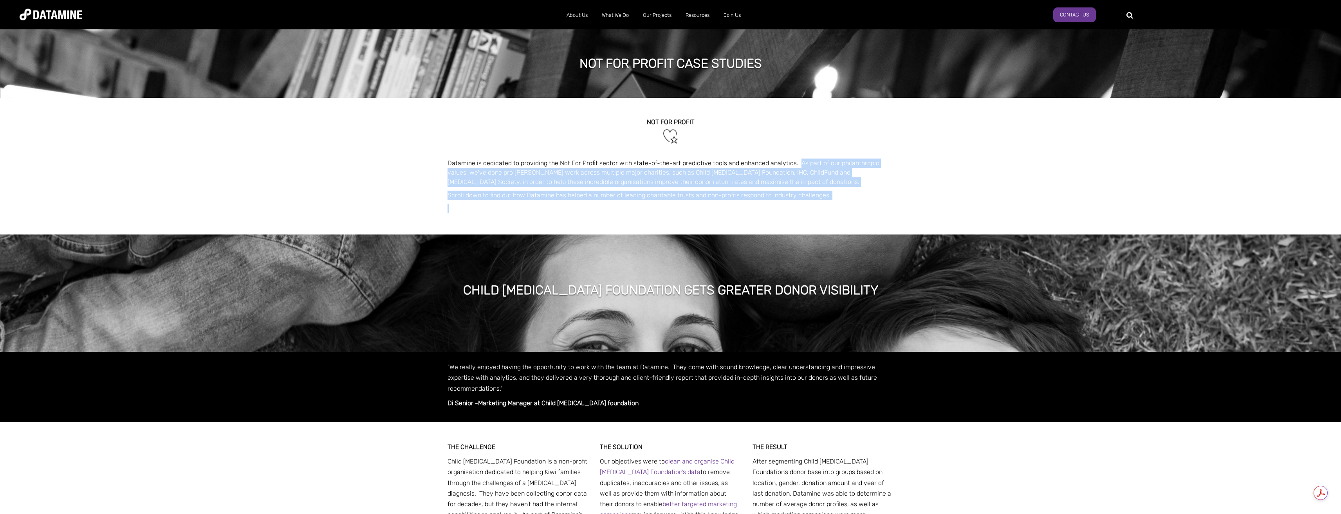  I want to click on a: Our Projects, so click(657, 15).